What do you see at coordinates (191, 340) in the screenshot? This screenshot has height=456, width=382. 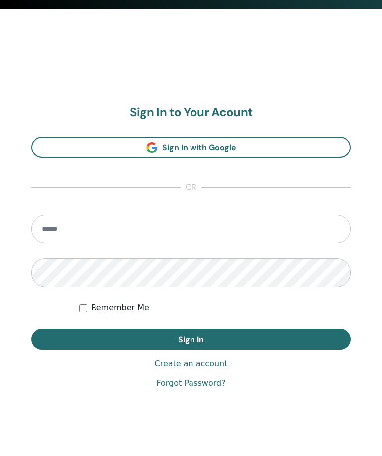 I see `span: Sign In` at bounding box center [191, 340].